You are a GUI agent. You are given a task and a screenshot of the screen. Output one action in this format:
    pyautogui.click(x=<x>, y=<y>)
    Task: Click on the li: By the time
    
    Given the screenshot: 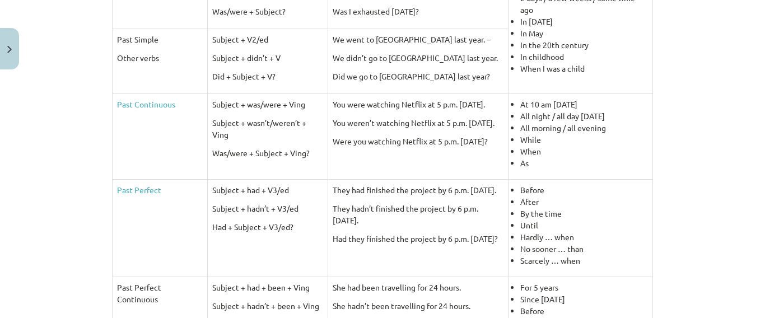 What is the action you would take?
    pyautogui.click(x=584, y=213)
    